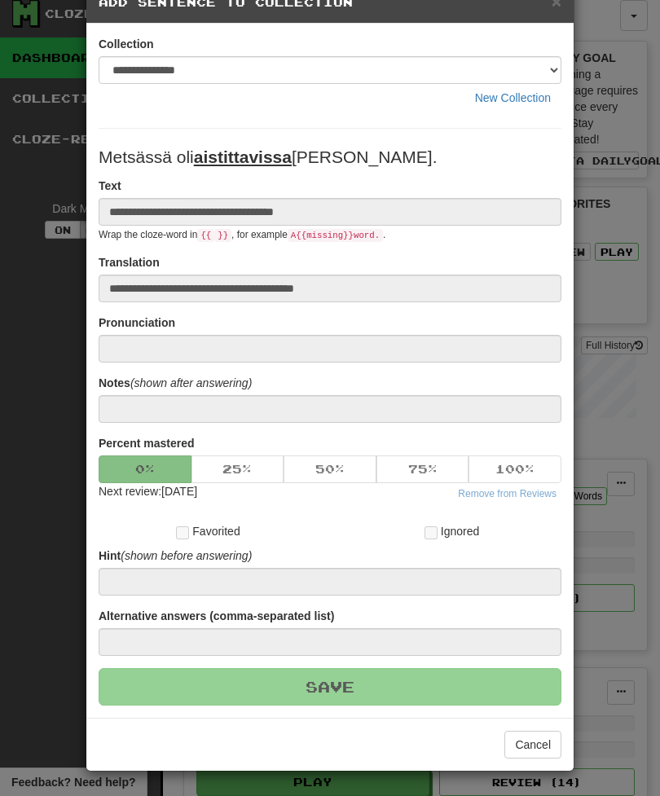  What do you see at coordinates (238, 470) in the screenshot?
I see `button: 25%` at bounding box center [238, 470].